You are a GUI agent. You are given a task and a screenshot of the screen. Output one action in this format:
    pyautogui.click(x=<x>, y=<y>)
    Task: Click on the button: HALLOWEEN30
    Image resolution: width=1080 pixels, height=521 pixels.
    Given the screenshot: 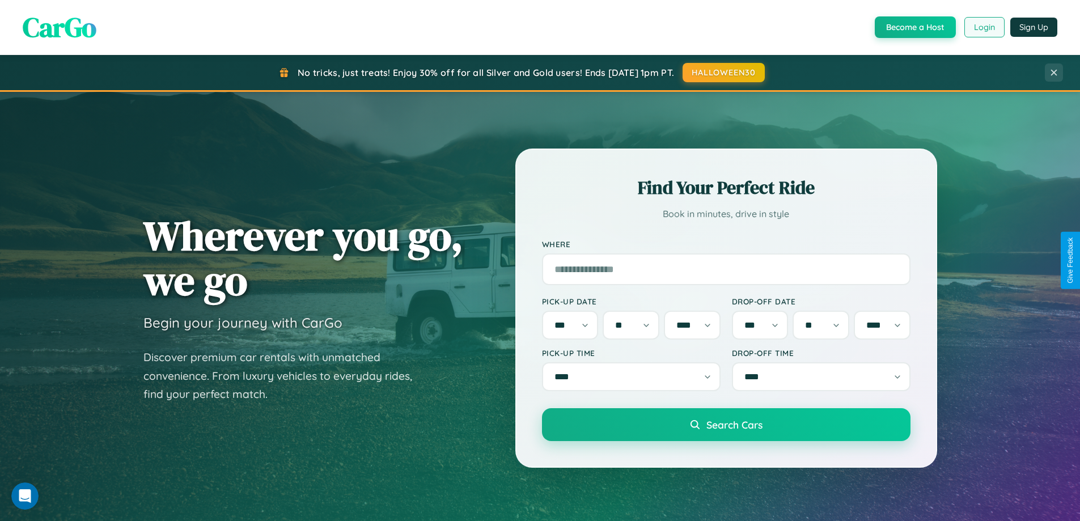 What is the action you would take?
    pyautogui.click(x=724, y=73)
    